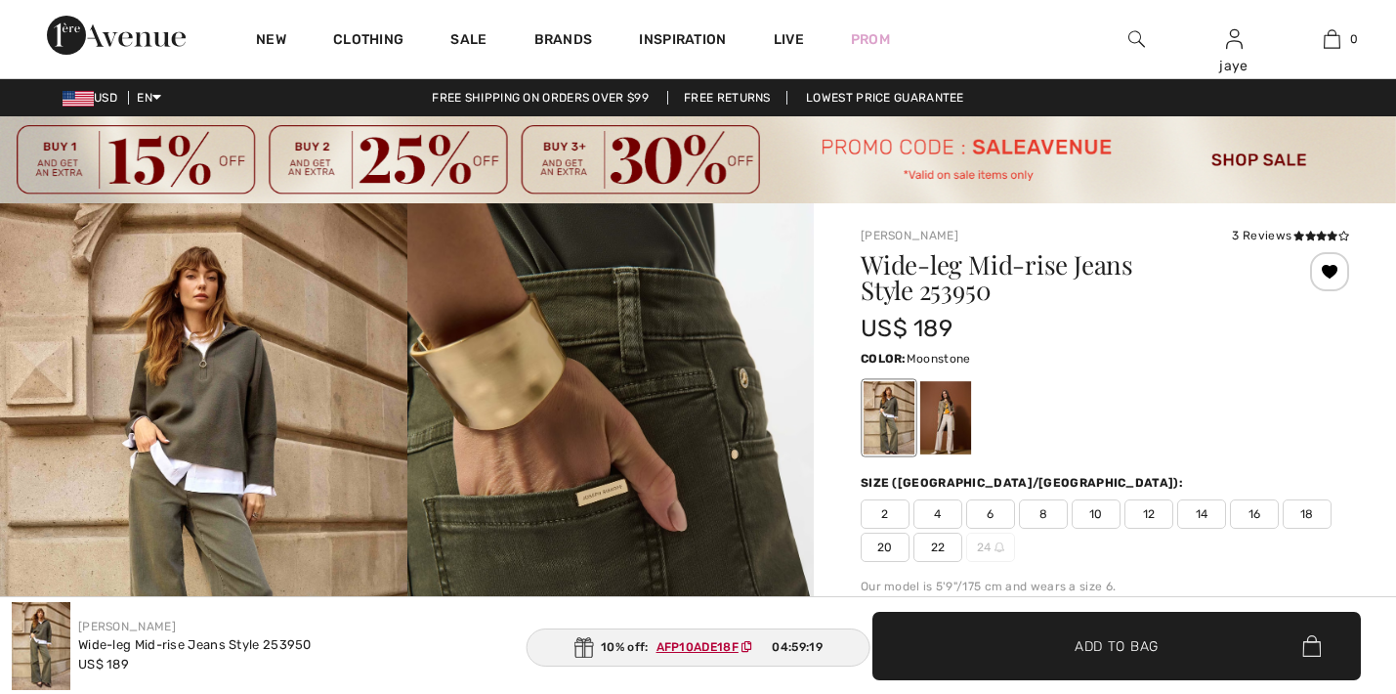  What do you see at coordinates (698, 647) in the screenshot?
I see `ins: AFP10ADE18F` at bounding box center [698, 647].